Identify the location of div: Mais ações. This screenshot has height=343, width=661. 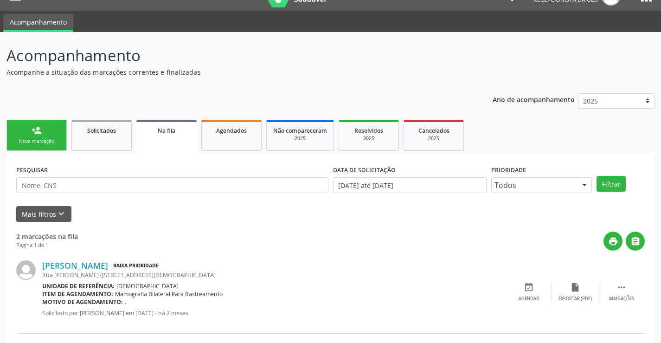
(621, 299).